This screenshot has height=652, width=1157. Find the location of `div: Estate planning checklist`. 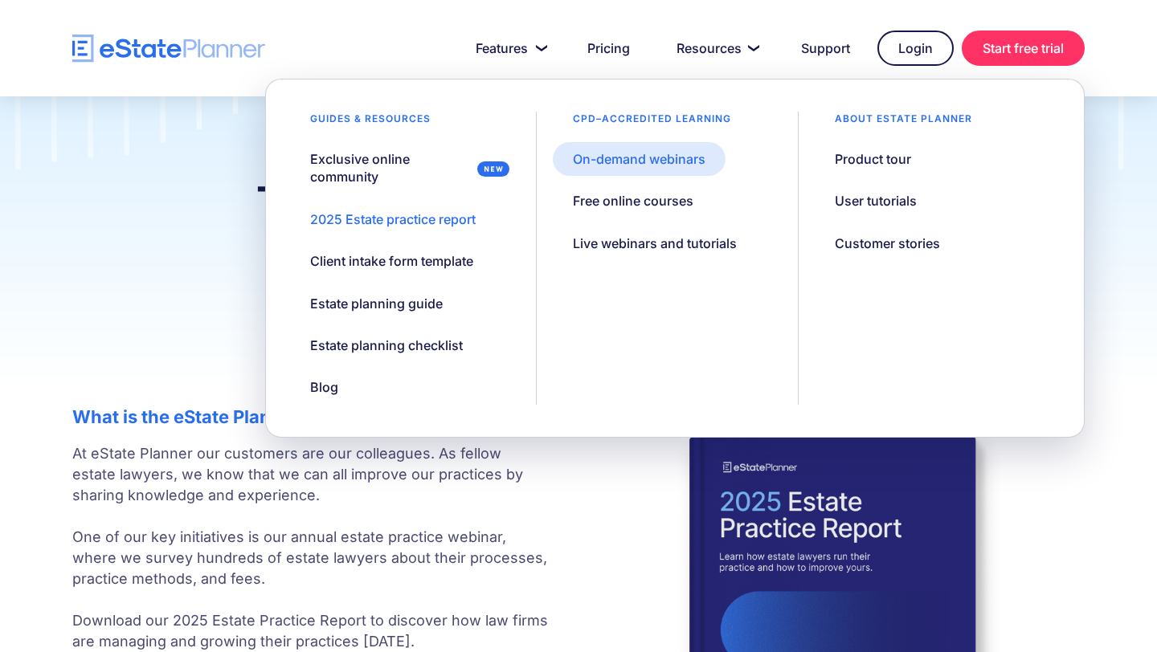

div: Estate planning checklist is located at coordinates (387, 346).